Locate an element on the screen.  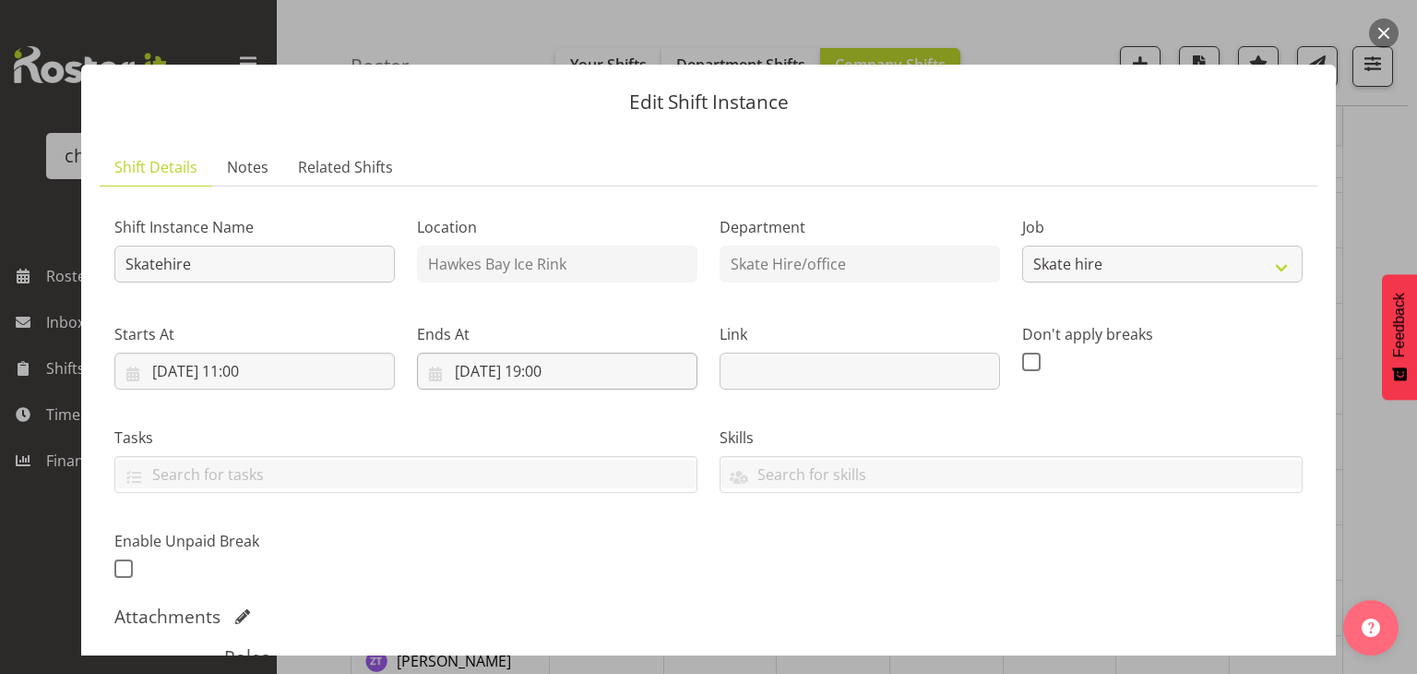
p: Edit Shift Instance is located at coordinates (709, 102).